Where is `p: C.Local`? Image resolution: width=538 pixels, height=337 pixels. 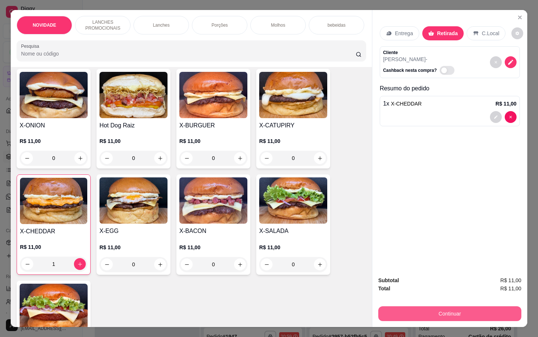
p: C.Local is located at coordinates (490, 33).